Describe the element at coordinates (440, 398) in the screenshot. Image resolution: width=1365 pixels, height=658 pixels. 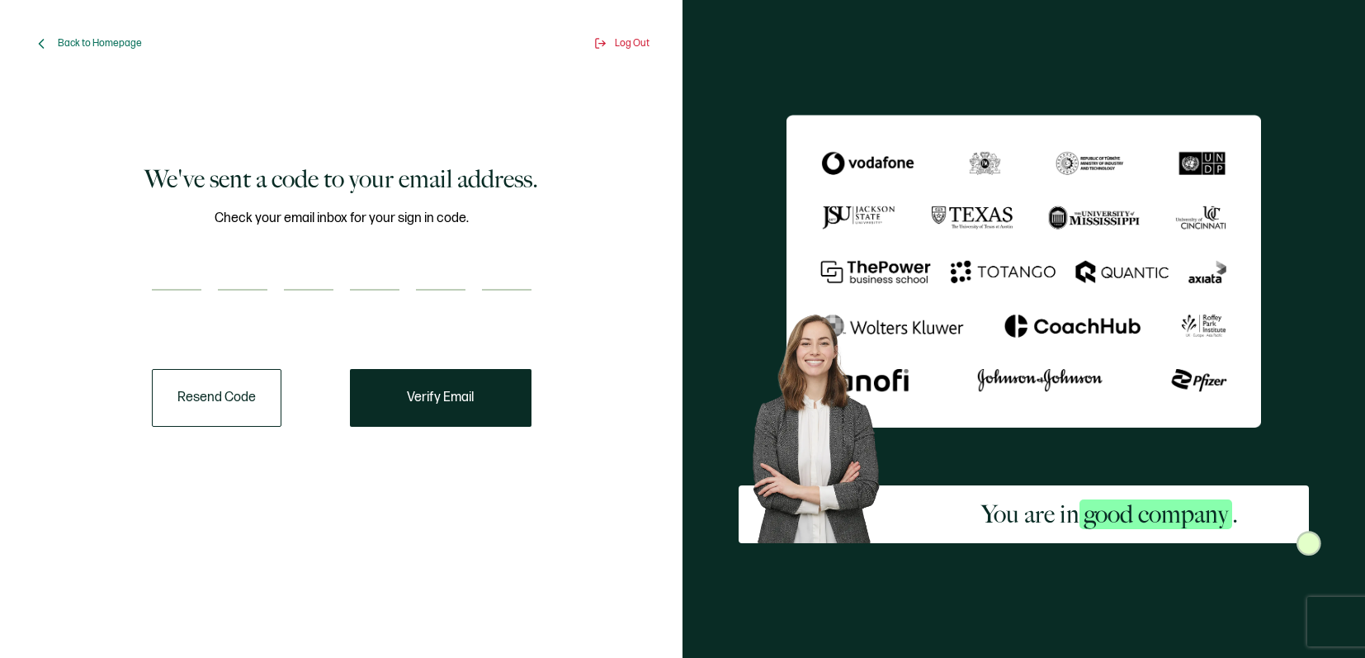
I see `span: Verify Email` at that location.